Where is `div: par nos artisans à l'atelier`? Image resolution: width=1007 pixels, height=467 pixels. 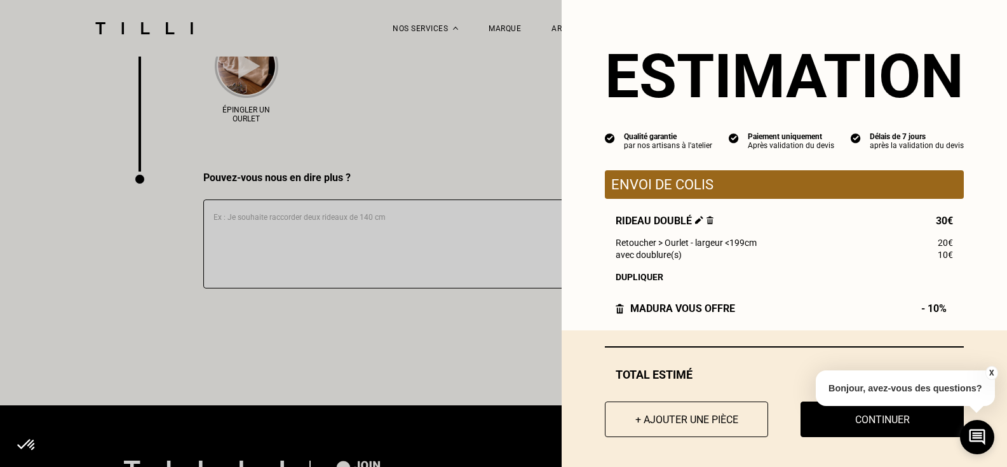 div: par nos artisans à l'atelier is located at coordinates (668, 146).